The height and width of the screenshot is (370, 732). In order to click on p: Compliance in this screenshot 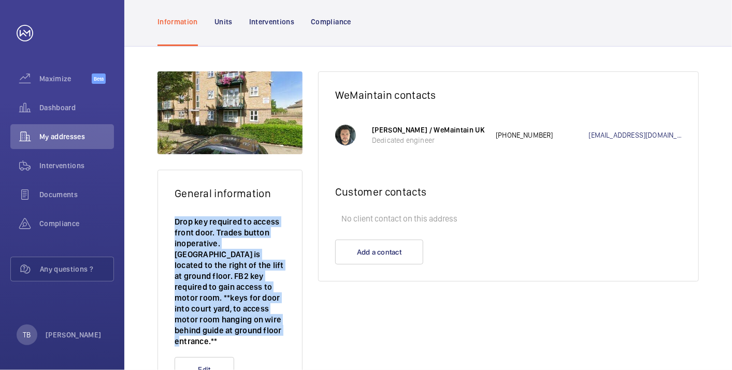, I will do `click(331, 22)`.